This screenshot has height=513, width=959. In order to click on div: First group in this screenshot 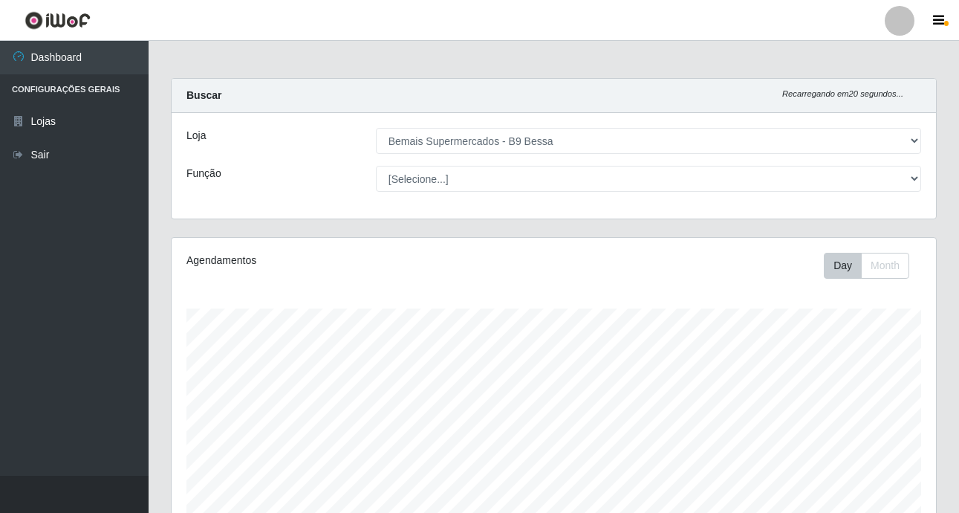, I will do `click(866, 265)`.